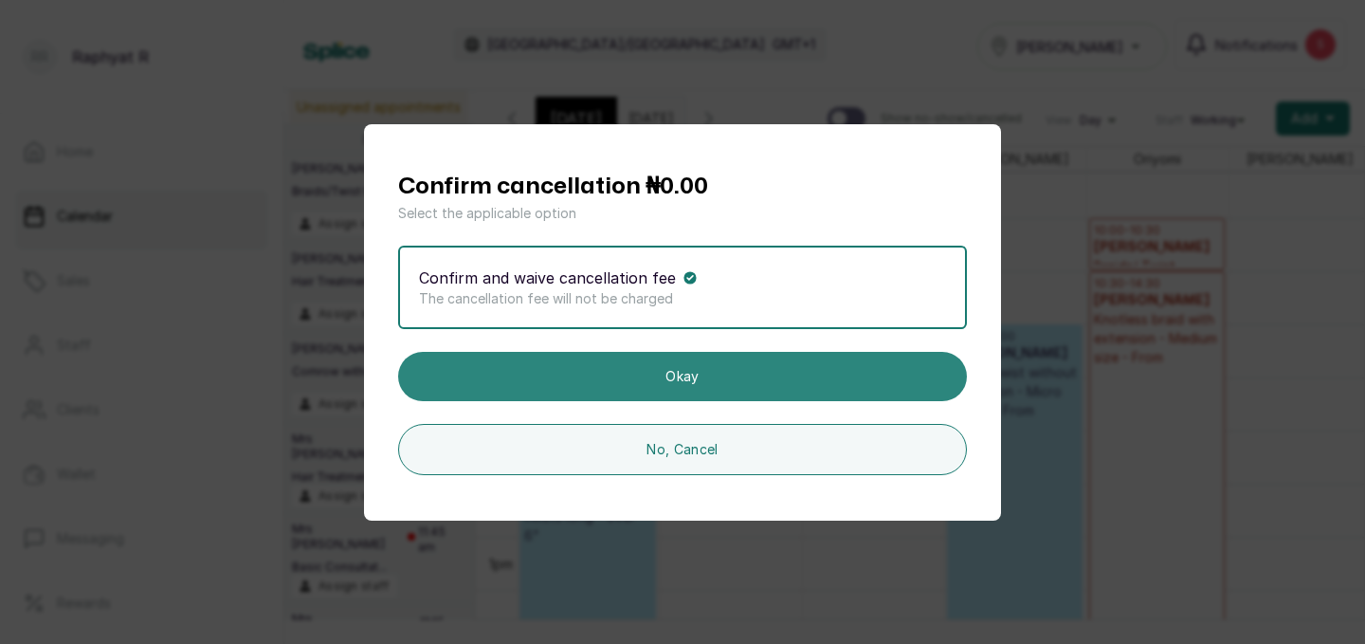 The width and height of the screenshot is (1365, 644). Describe the element at coordinates (682, 449) in the screenshot. I see `button: No, Cancel` at that location.